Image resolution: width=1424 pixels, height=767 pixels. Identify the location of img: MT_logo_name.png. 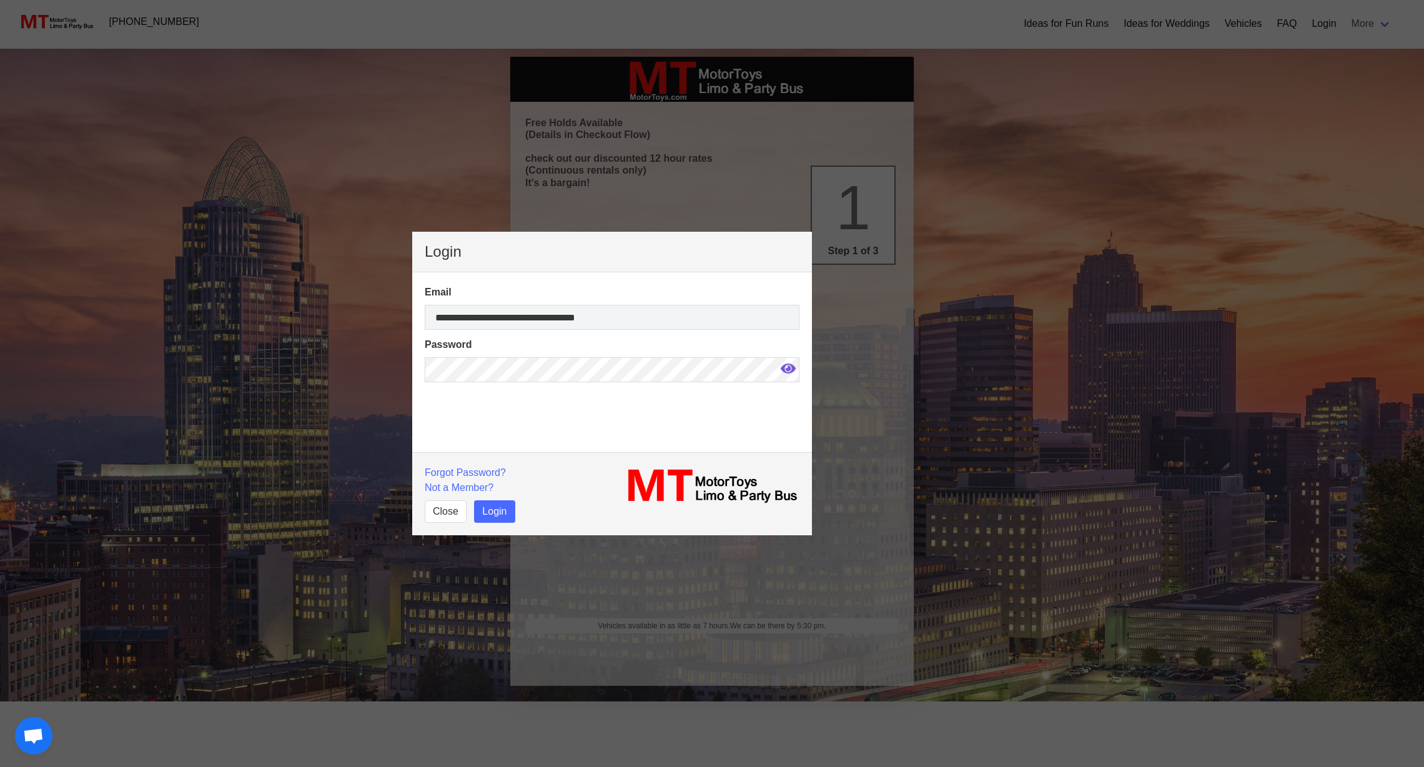
(710, 486).